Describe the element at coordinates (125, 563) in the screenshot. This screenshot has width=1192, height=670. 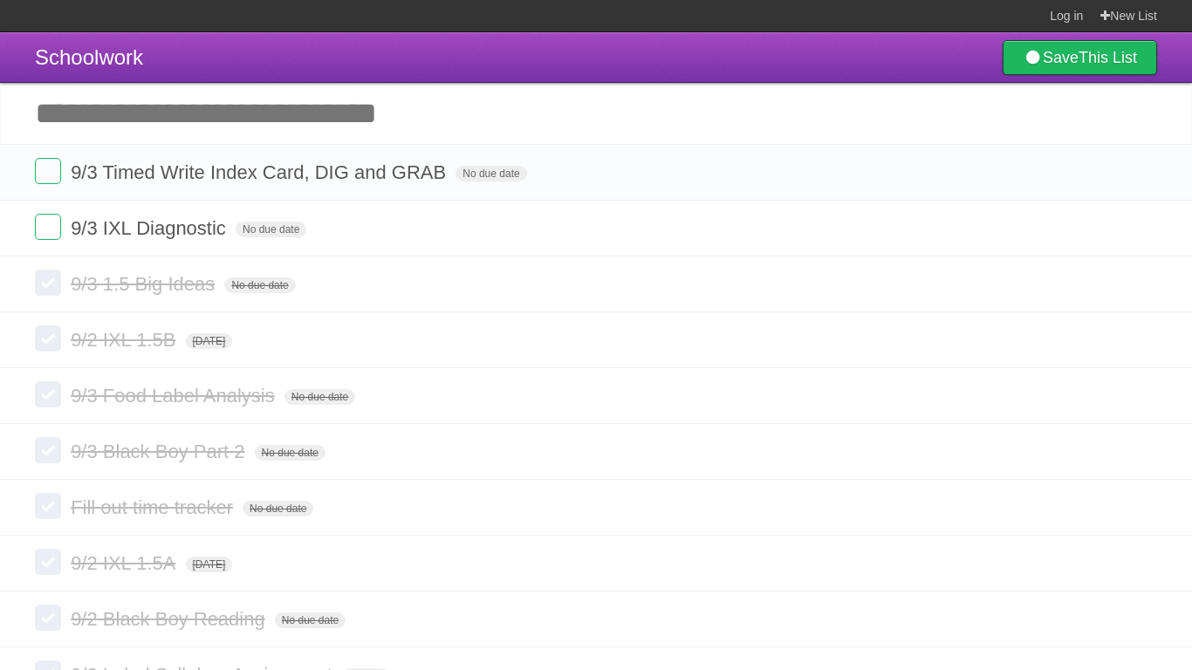
I see `span: 9/2 IXL 1.5A` at that location.